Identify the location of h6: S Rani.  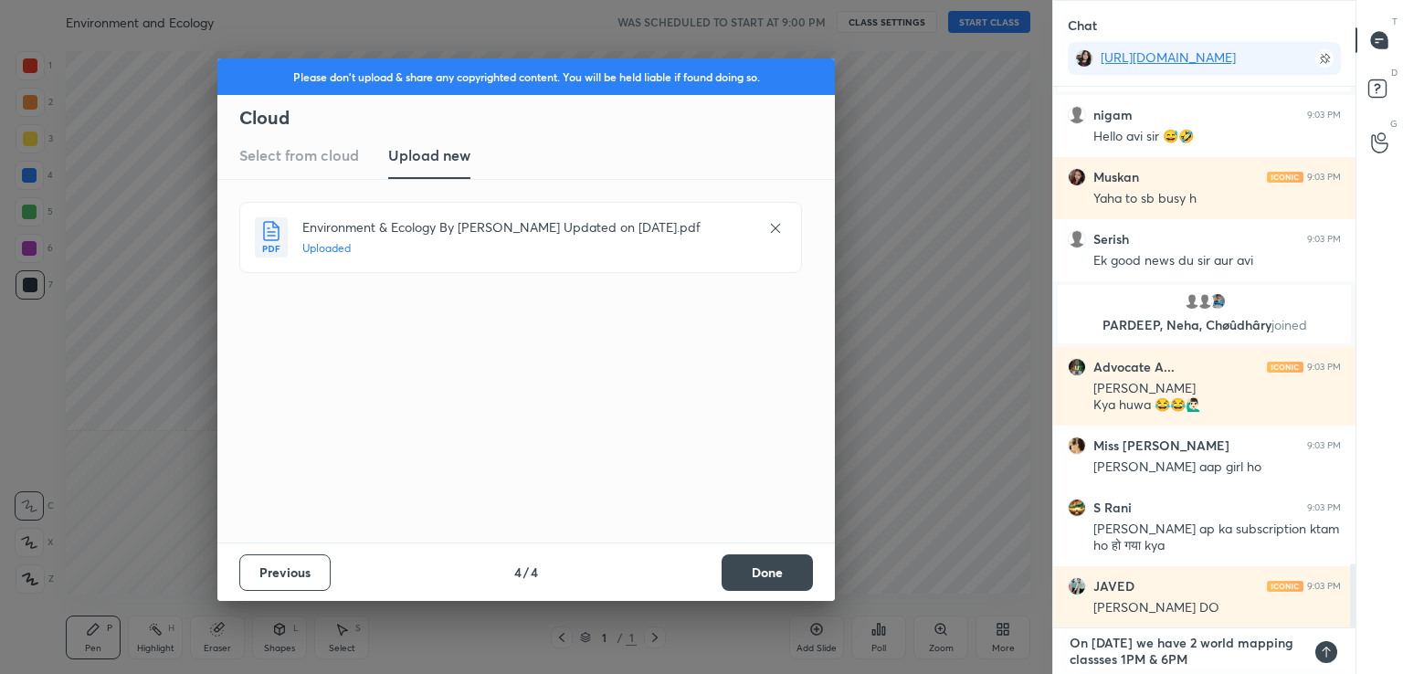
(1113, 508).